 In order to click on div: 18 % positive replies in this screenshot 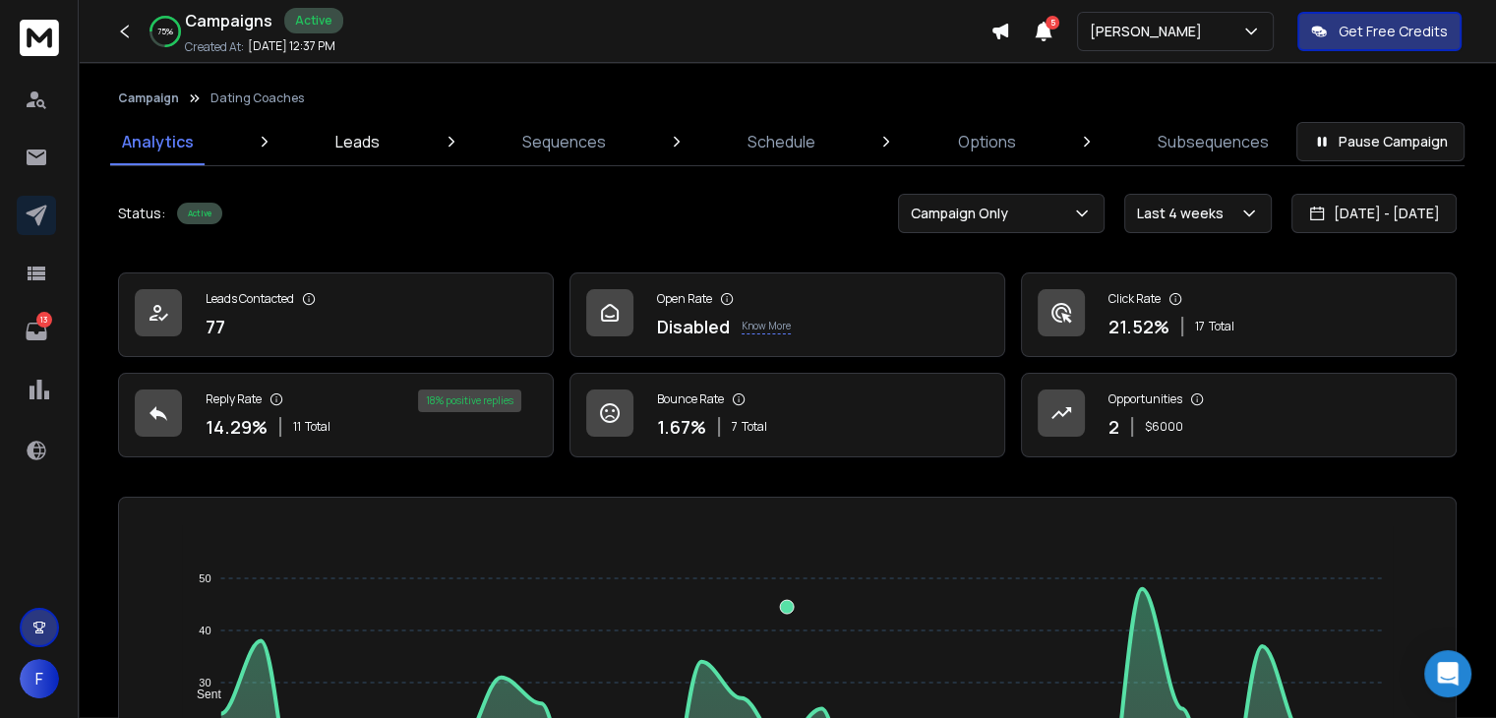, I will do `click(469, 400)`.